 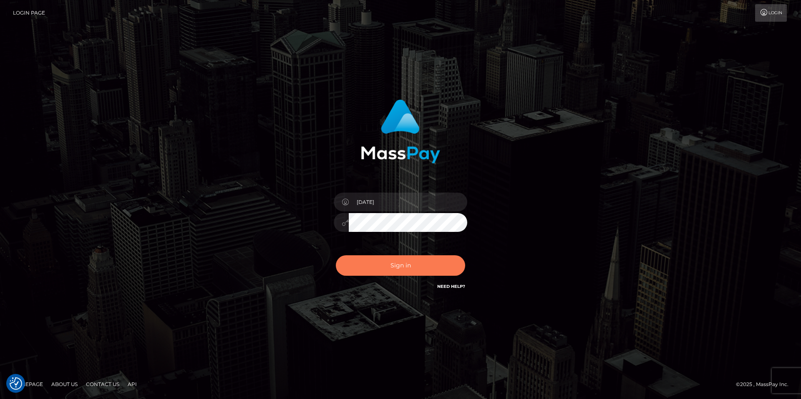 I want to click on a: Login Page, so click(x=29, y=13).